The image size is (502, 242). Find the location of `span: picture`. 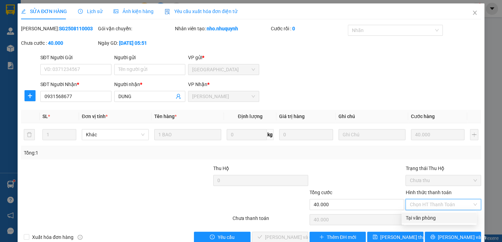

span: picture is located at coordinates (116, 11).